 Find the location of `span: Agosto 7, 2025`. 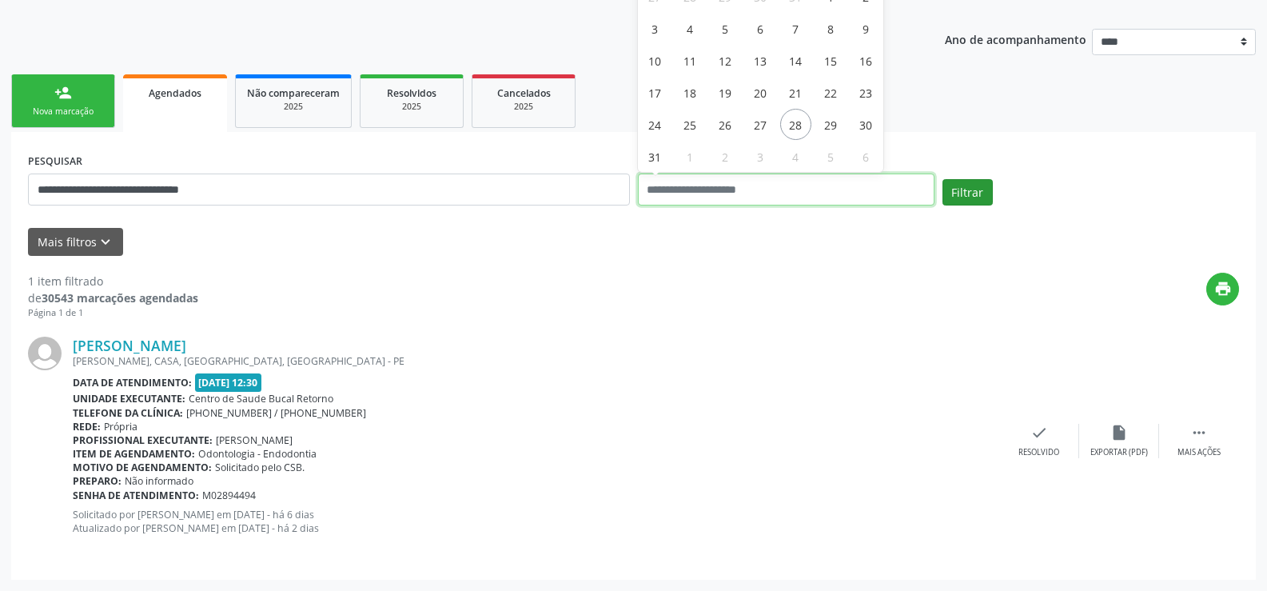

span: Agosto 7, 2025 is located at coordinates (795, 28).